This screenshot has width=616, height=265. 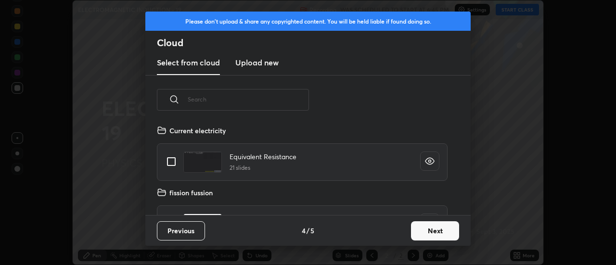 I want to click on h4: 4, so click(x=304, y=231).